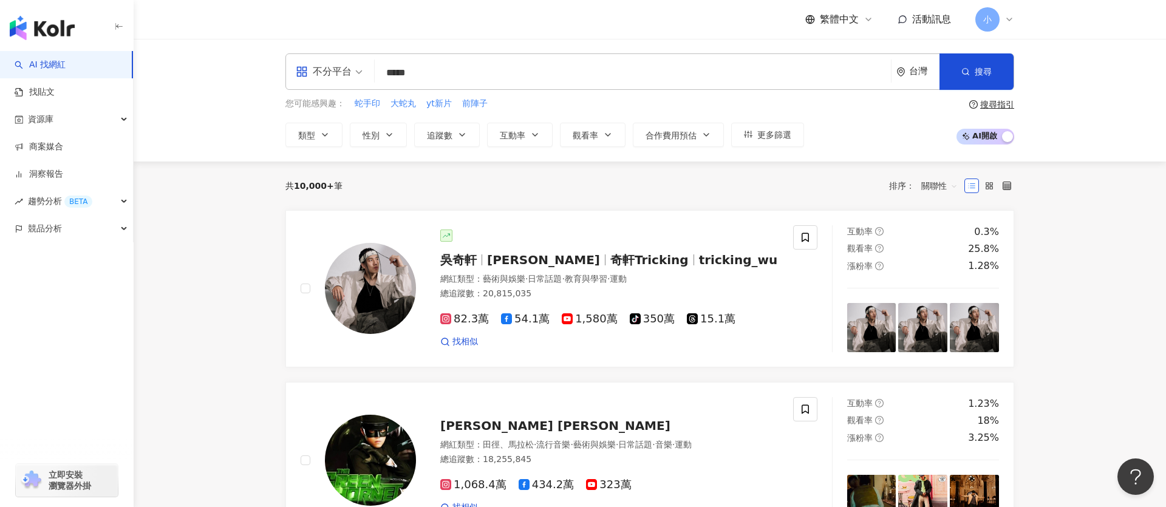 This screenshot has width=1166, height=507. What do you see at coordinates (378, 135) in the screenshot?
I see `button: 性別` at bounding box center [378, 135].